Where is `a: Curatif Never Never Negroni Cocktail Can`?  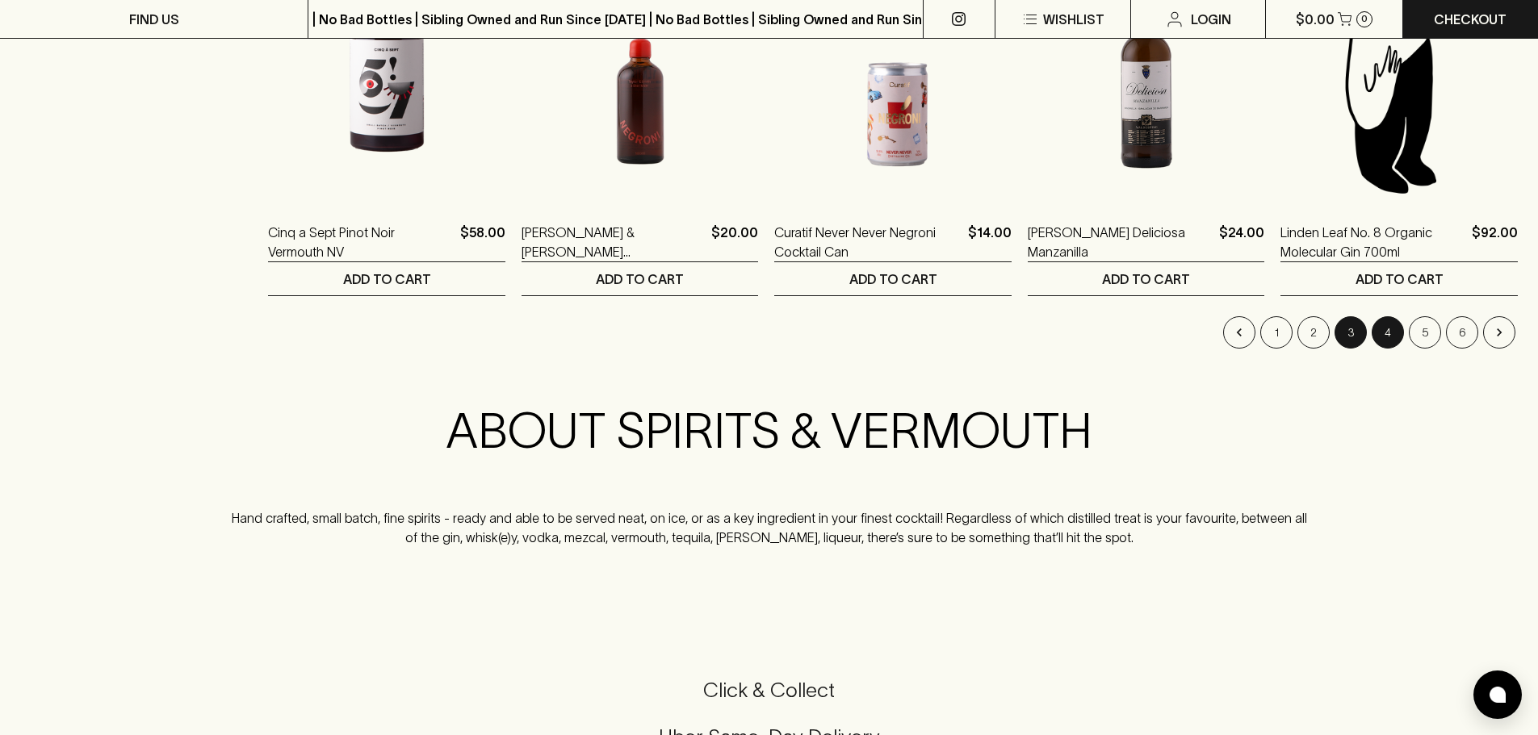 a: Curatif Never Never Negroni Cocktail Can is located at coordinates (868, 242).